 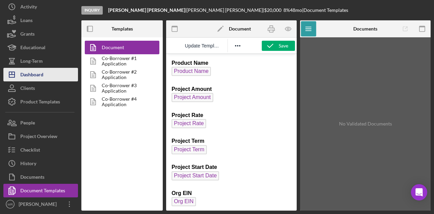 What do you see at coordinates (23, 70) in the screenshot?
I see `span: Project Rate` at bounding box center [23, 70].